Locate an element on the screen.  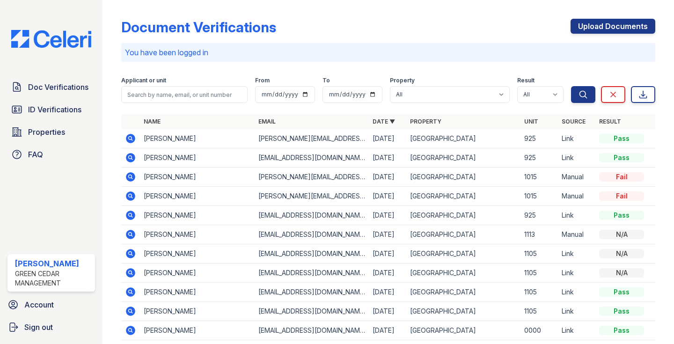
a: Sign out is located at coordinates (51, 327).